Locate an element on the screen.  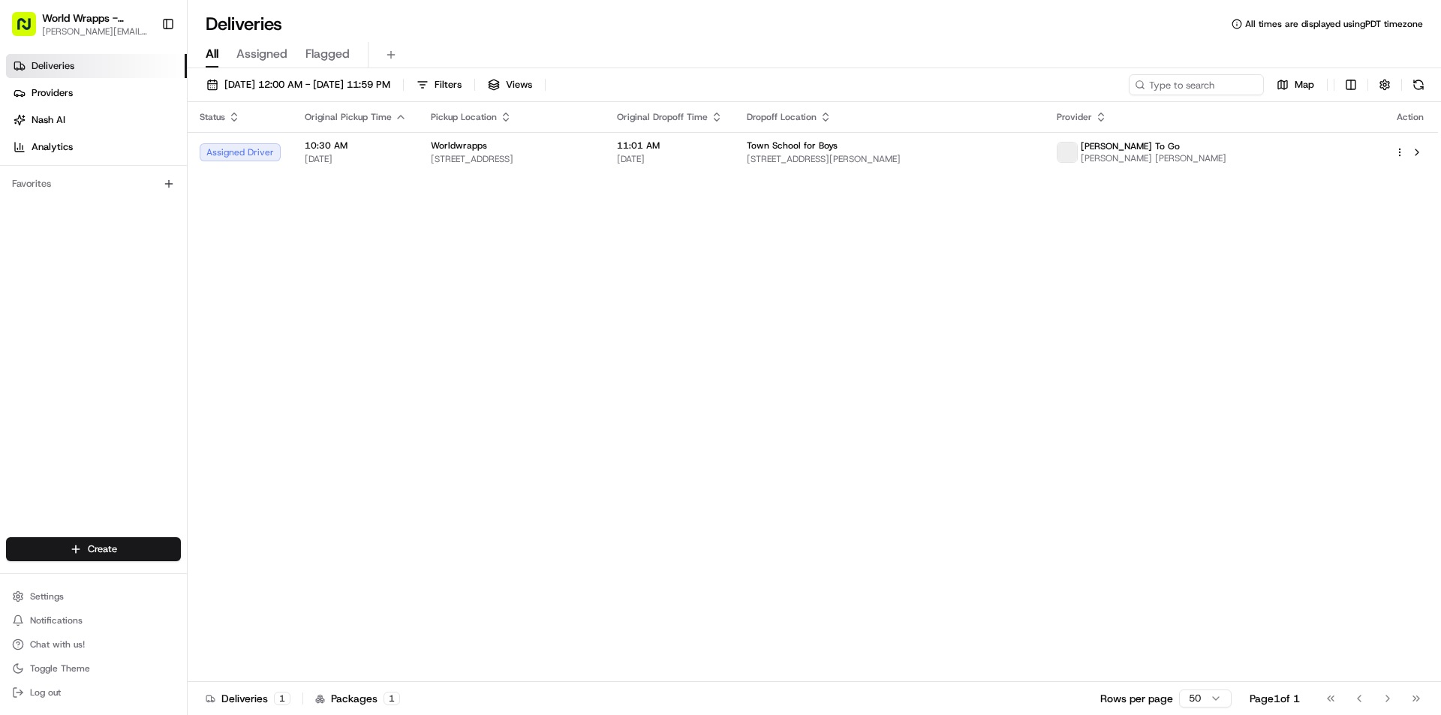
span: All times are displayed using PDT timezone is located at coordinates (1334, 24).